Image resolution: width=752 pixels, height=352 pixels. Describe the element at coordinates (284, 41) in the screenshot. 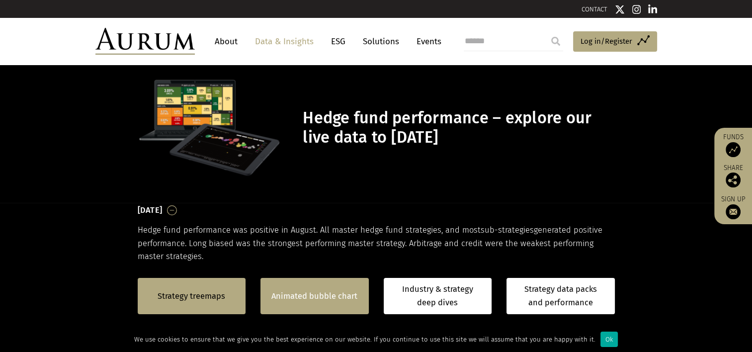

I see `a: Data & Insights` at that location.